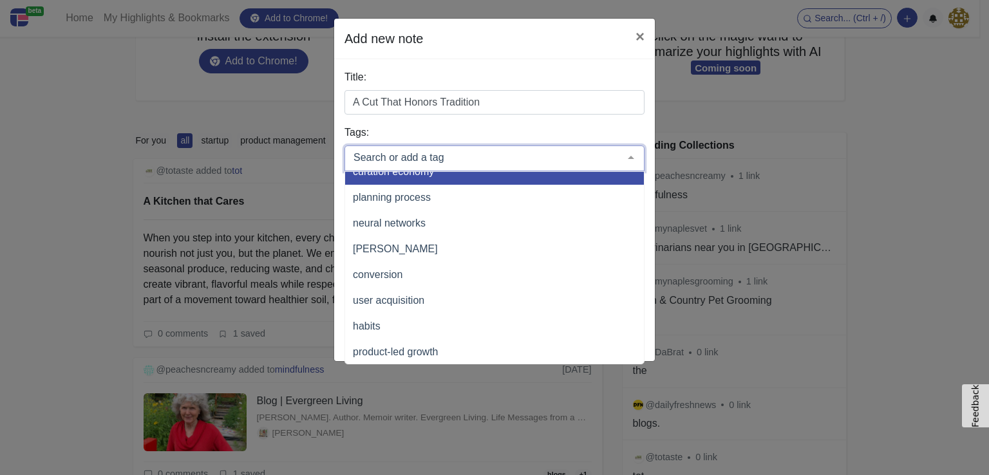 The height and width of the screenshot is (475, 989). What do you see at coordinates (377, 274) in the screenshot?
I see `span: conversion` at bounding box center [377, 274].